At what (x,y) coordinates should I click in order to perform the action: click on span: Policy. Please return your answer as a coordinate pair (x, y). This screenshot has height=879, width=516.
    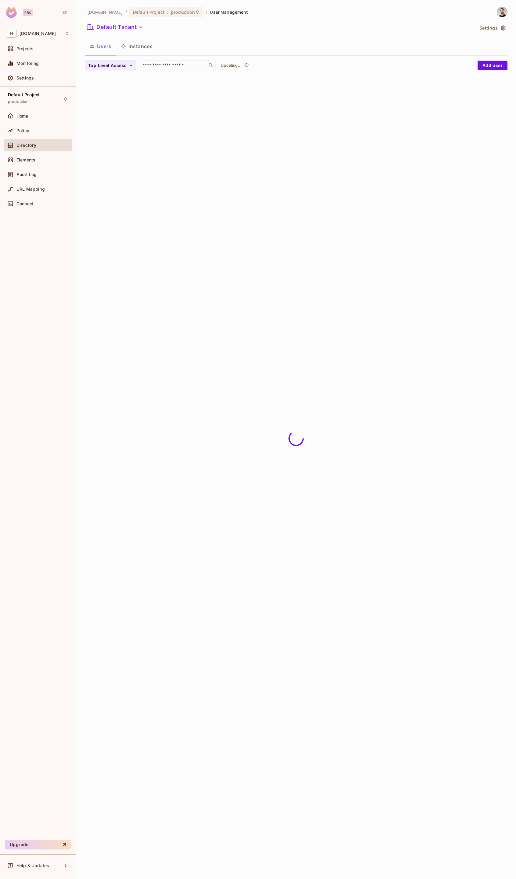
    Looking at the image, I should click on (23, 131).